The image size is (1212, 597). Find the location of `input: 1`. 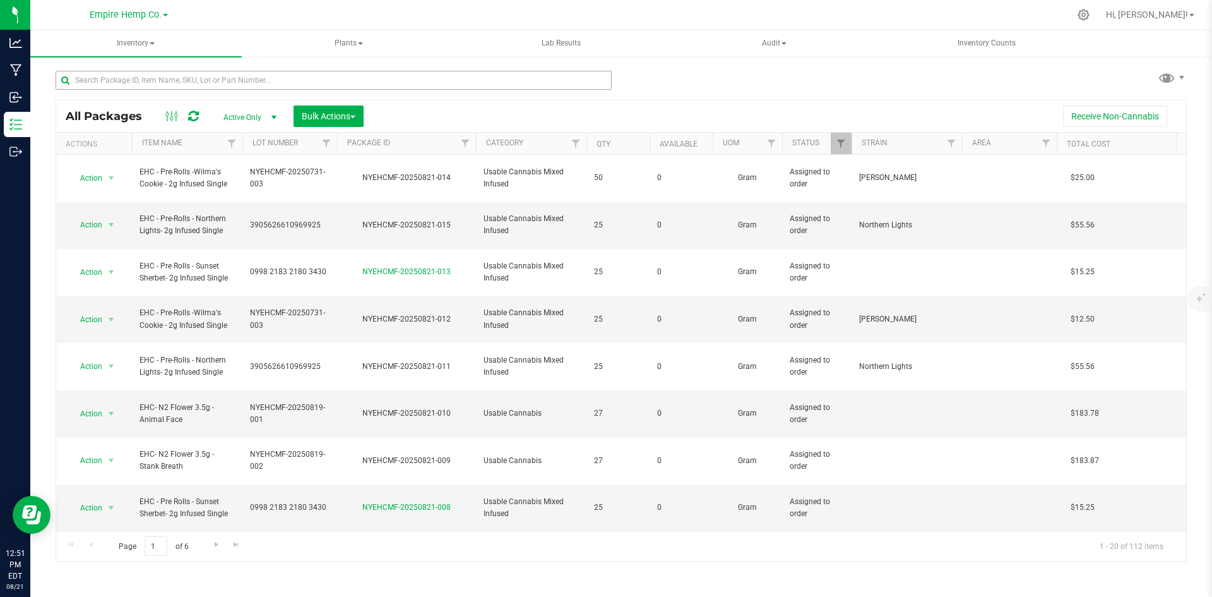

input: 1 is located at coordinates (156, 545).